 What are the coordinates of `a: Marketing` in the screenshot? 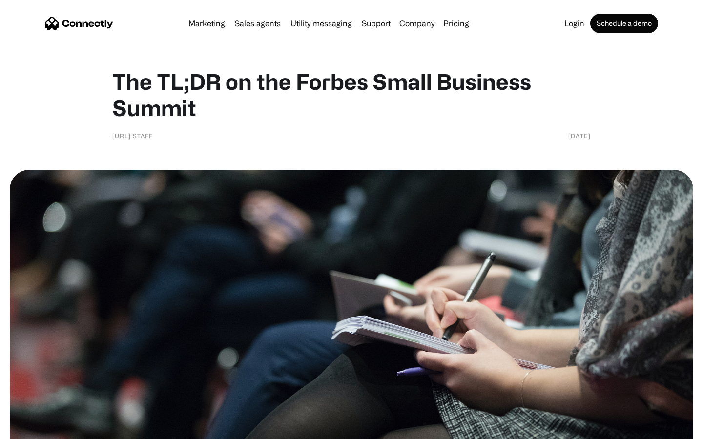 It's located at (206, 23).